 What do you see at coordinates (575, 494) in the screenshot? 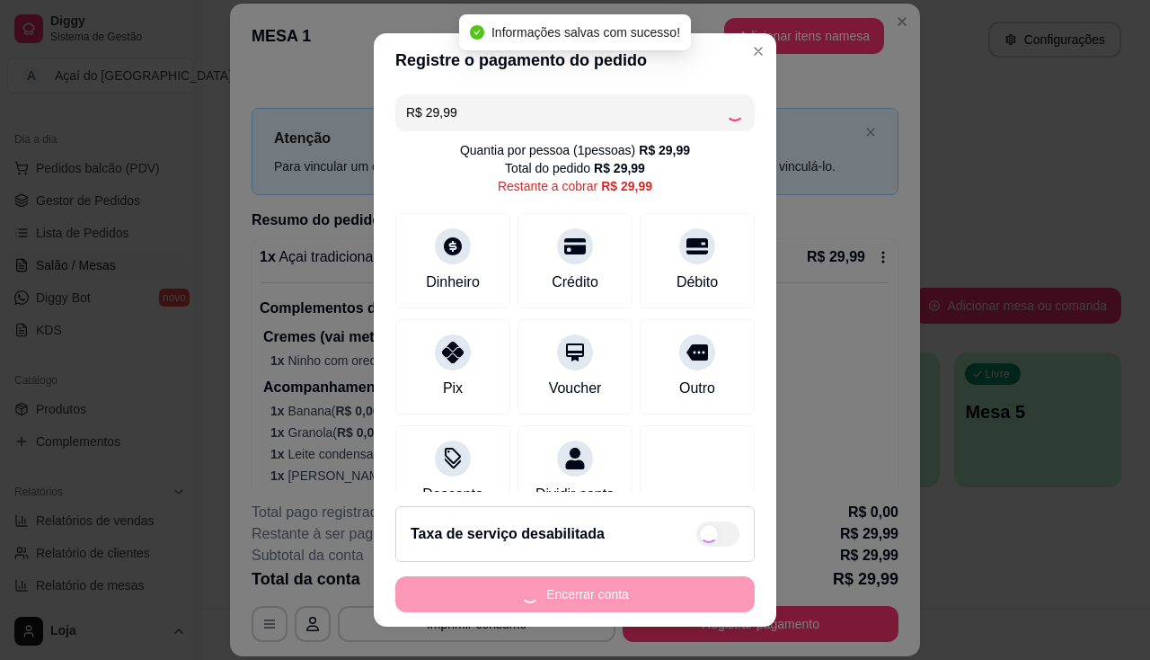
I see `div: Dividir conta` at bounding box center [575, 494].